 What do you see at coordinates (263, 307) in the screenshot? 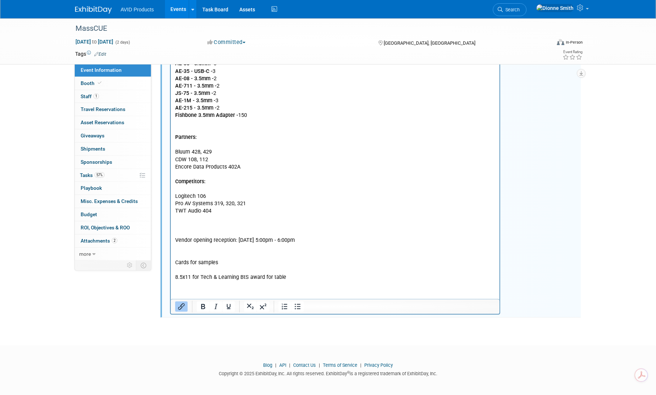
I see `button: Superscript` at bounding box center [263, 307].